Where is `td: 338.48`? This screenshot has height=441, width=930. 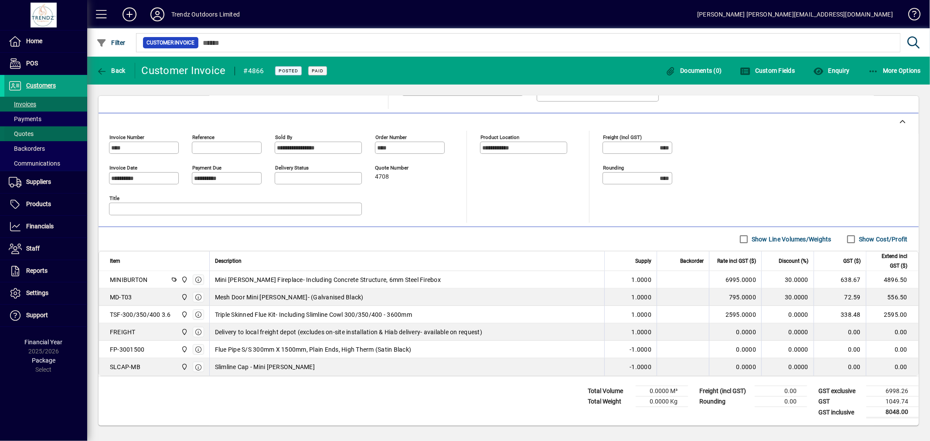 td: 338.48 is located at coordinates (840, 315).